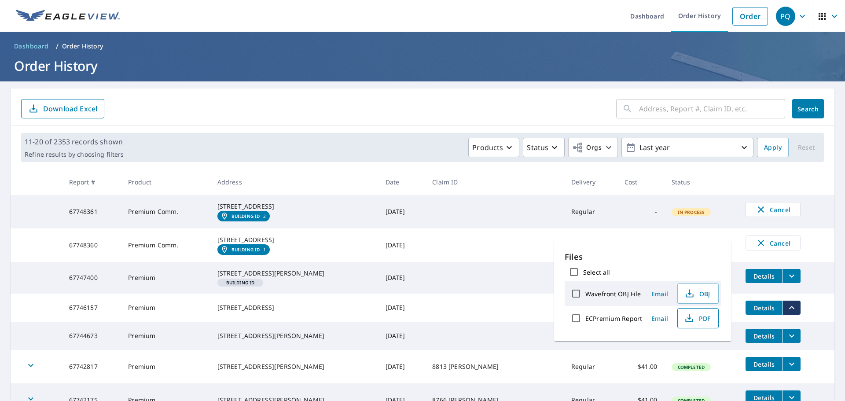 This screenshot has height=401, width=845. I want to click on button: Status, so click(543, 147).